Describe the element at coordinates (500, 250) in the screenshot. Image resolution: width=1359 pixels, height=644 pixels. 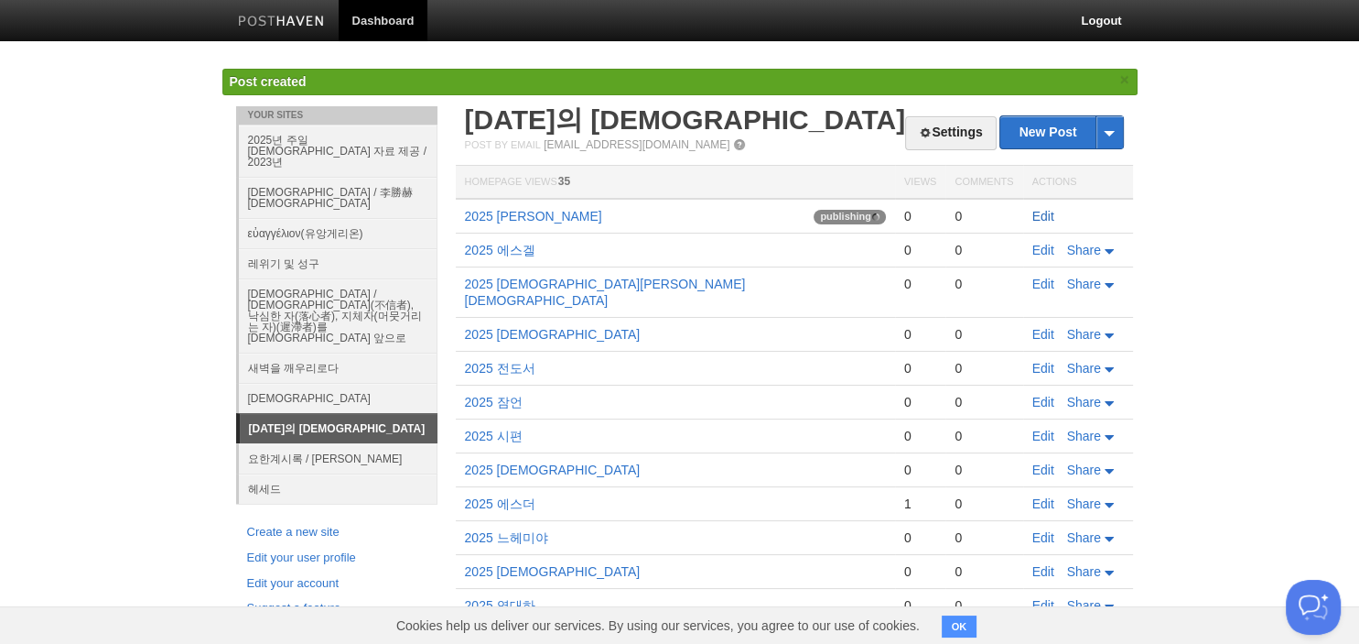
I see `a: 2025 에스겔` at that location.